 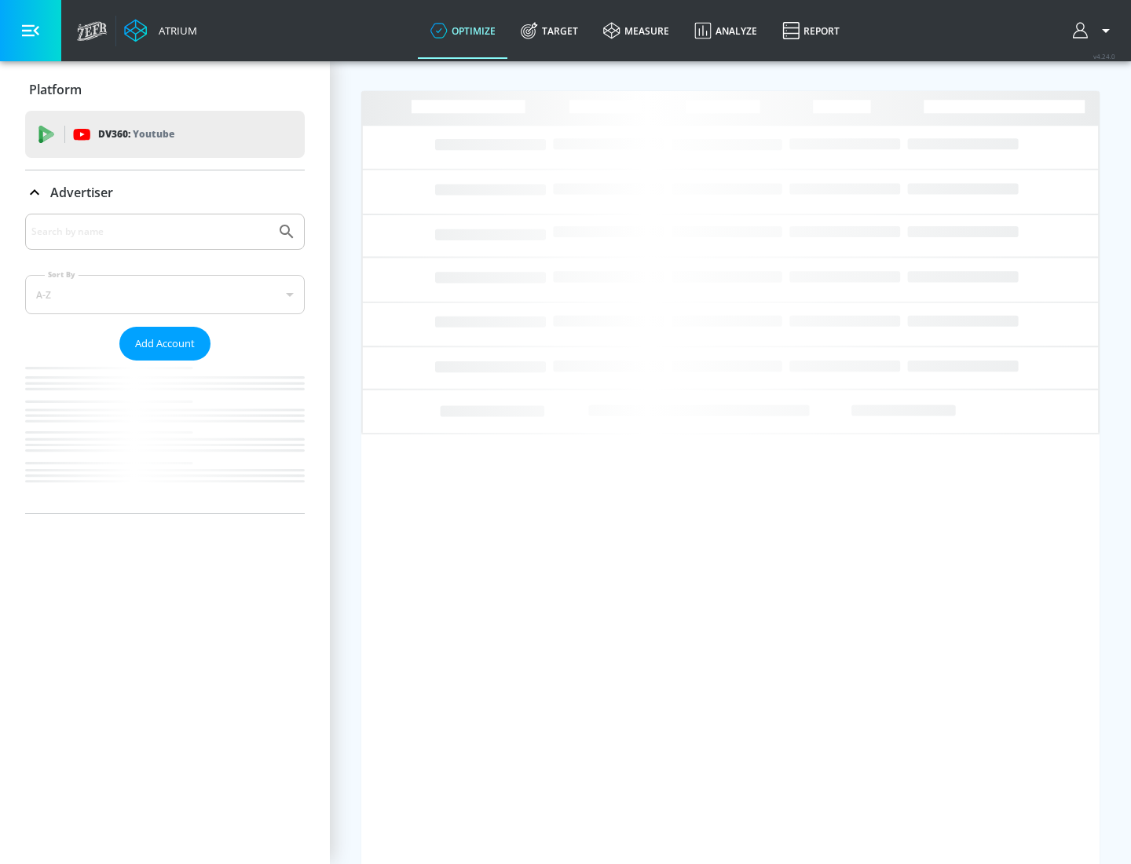 What do you see at coordinates (61, 274) in the screenshot?
I see `label: Sort By` at bounding box center [61, 274].